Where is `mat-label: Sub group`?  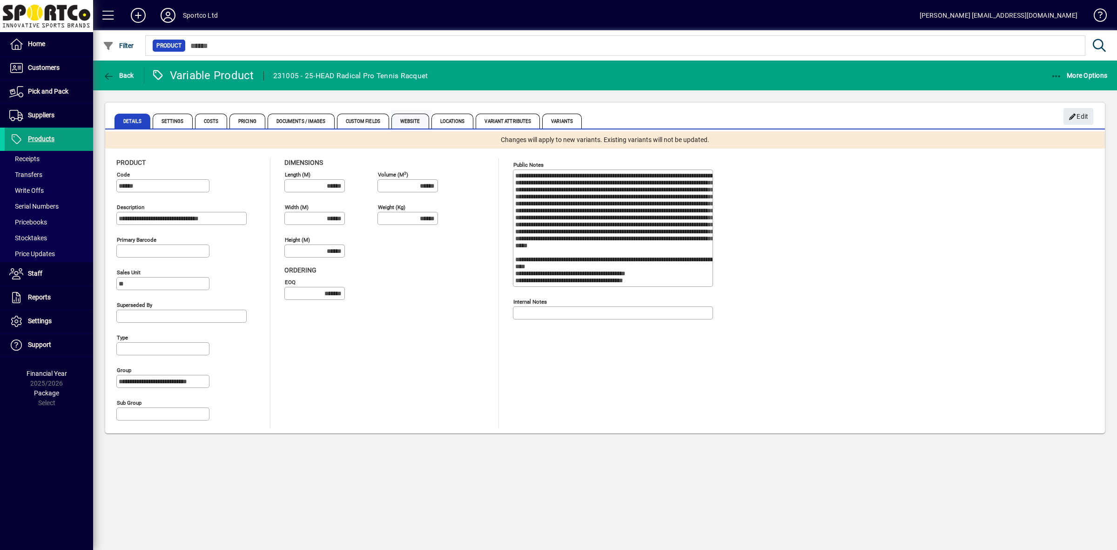 mat-label: Sub group is located at coordinates (129, 403).